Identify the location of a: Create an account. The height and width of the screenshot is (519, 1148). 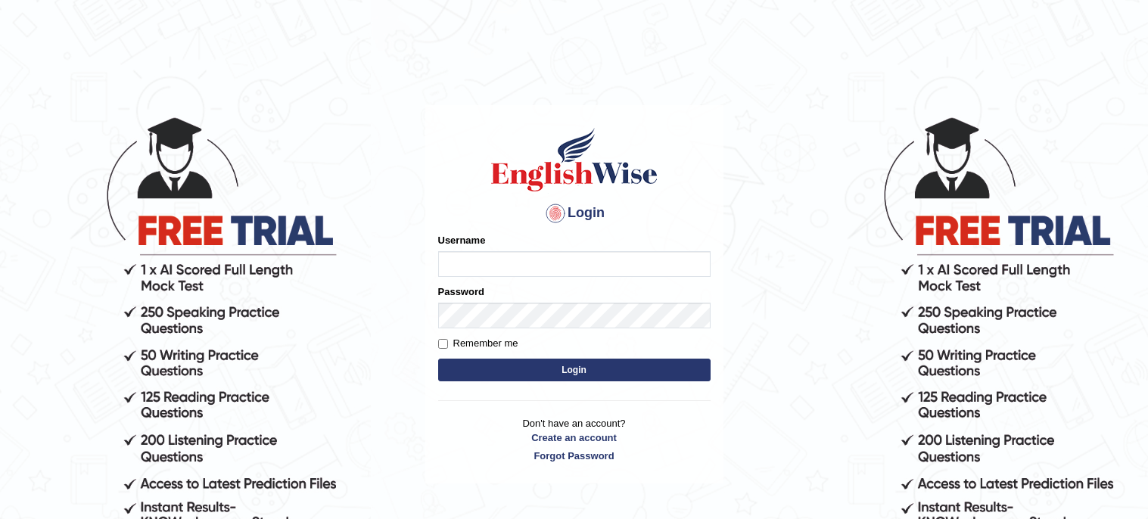
(574, 437).